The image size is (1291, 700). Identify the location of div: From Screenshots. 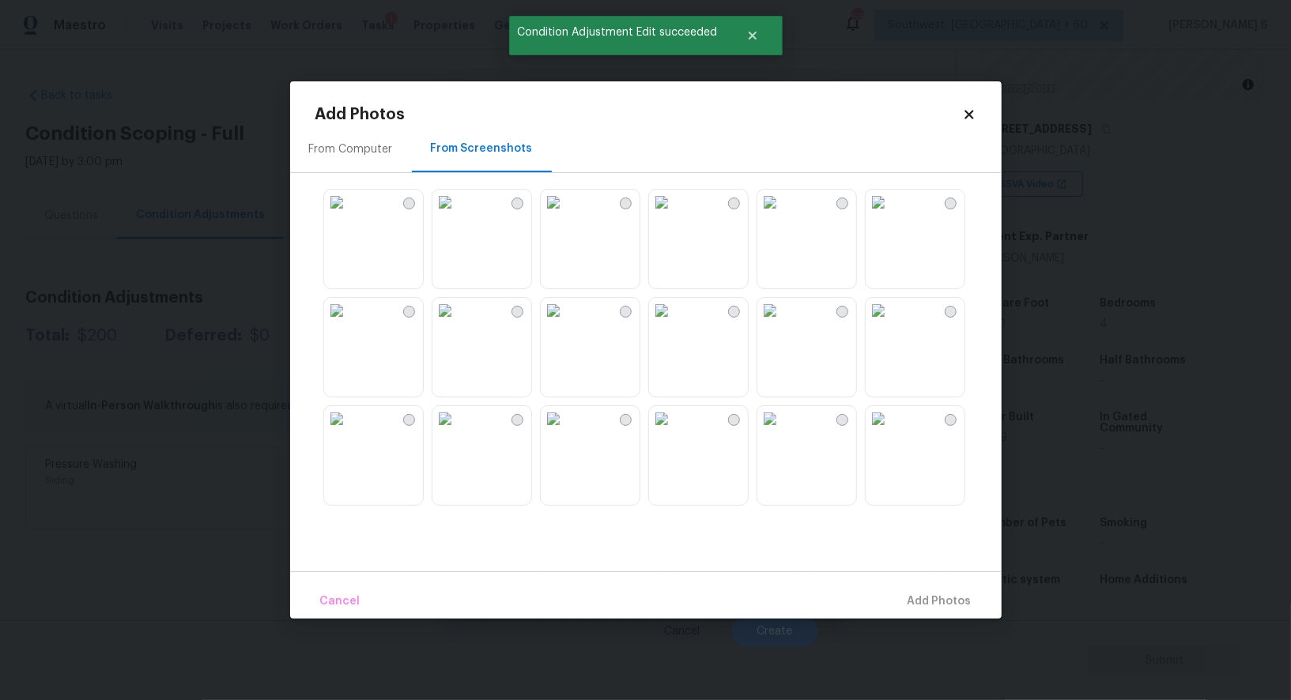
(481, 149).